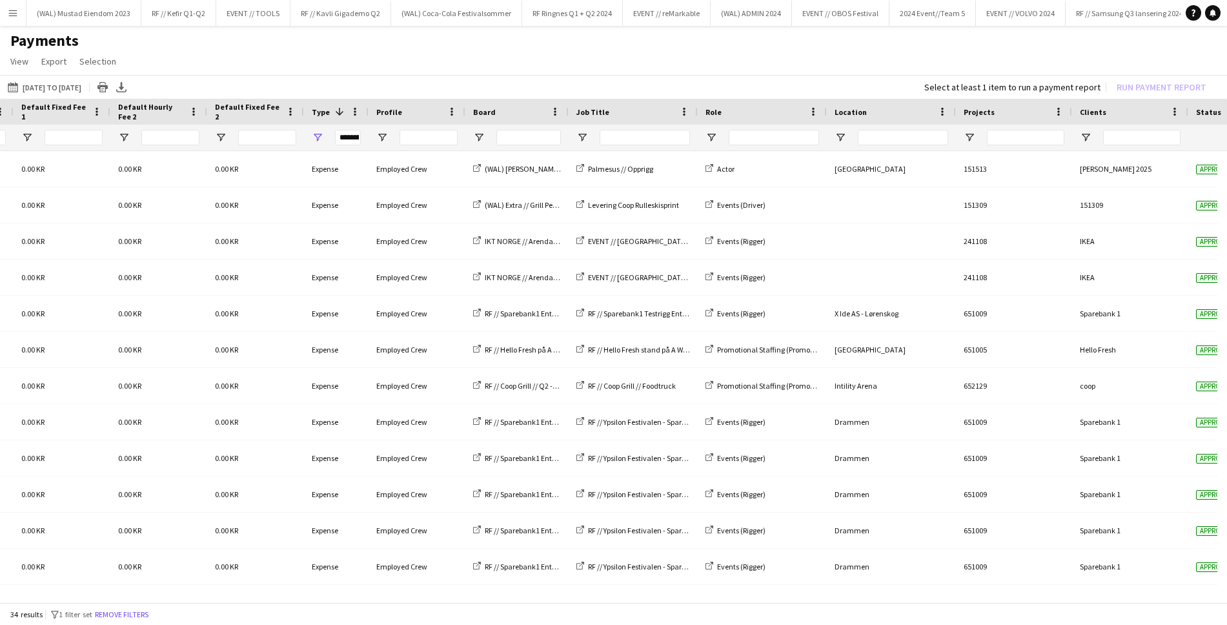  Describe the element at coordinates (19, 61) in the screenshot. I see `span: View` at that location.